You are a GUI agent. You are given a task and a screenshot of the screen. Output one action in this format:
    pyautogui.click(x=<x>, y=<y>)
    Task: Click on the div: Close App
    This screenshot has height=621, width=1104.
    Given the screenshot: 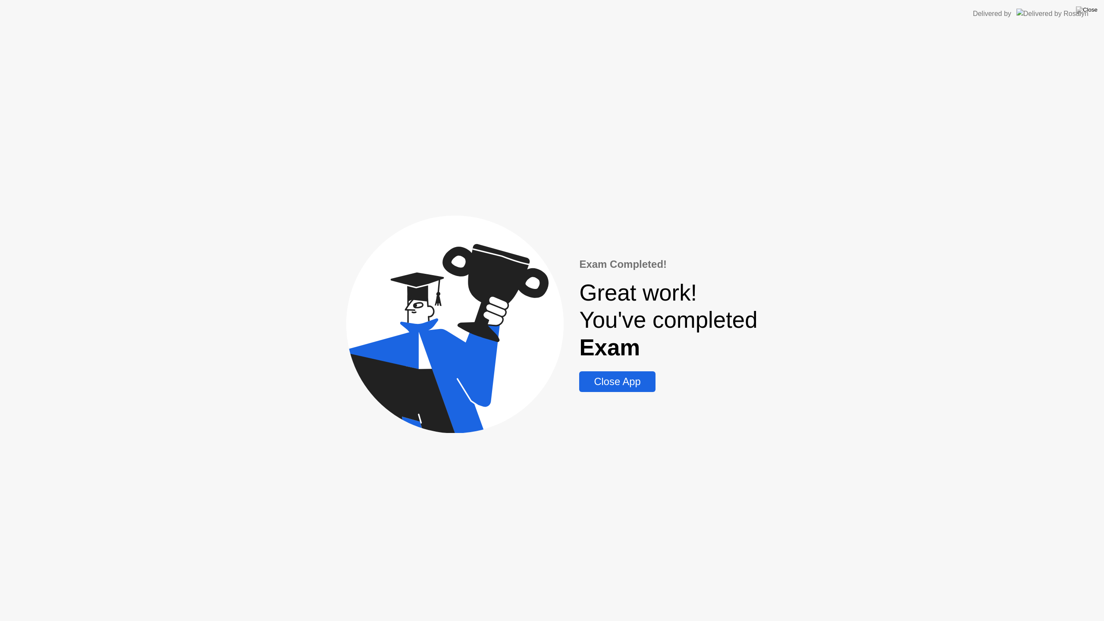 What is the action you would take?
    pyautogui.click(x=617, y=382)
    